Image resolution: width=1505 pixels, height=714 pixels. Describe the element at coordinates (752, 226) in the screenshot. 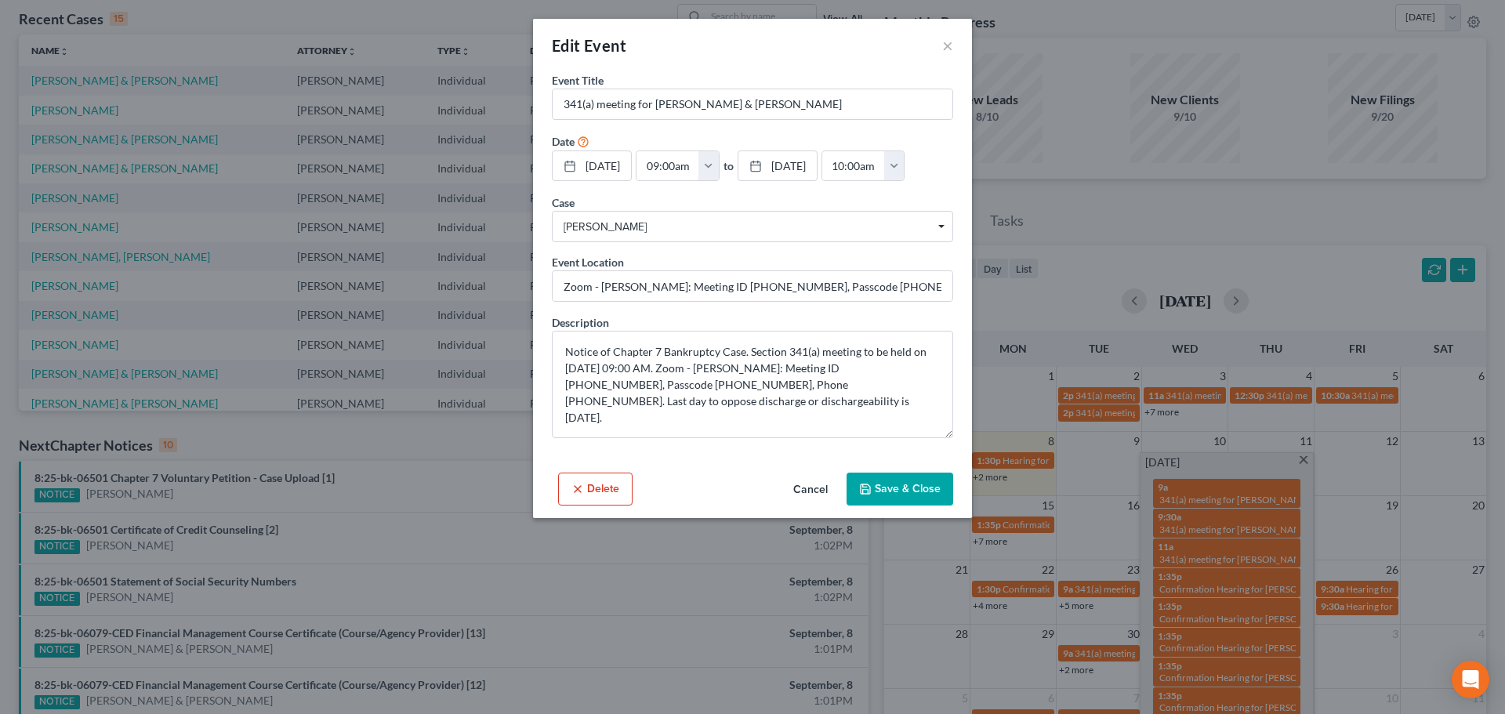

I see `span: Select box activate` at that location.